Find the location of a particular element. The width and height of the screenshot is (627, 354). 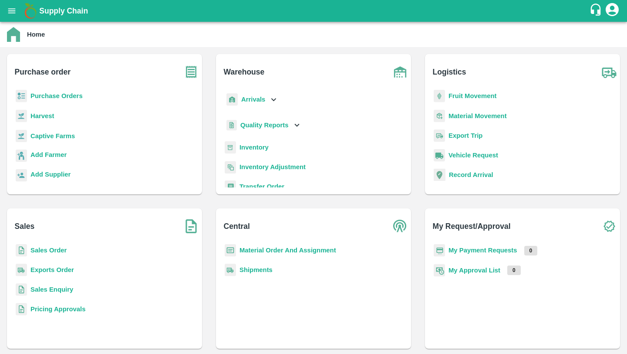

img: reciept is located at coordinates (21, 96).